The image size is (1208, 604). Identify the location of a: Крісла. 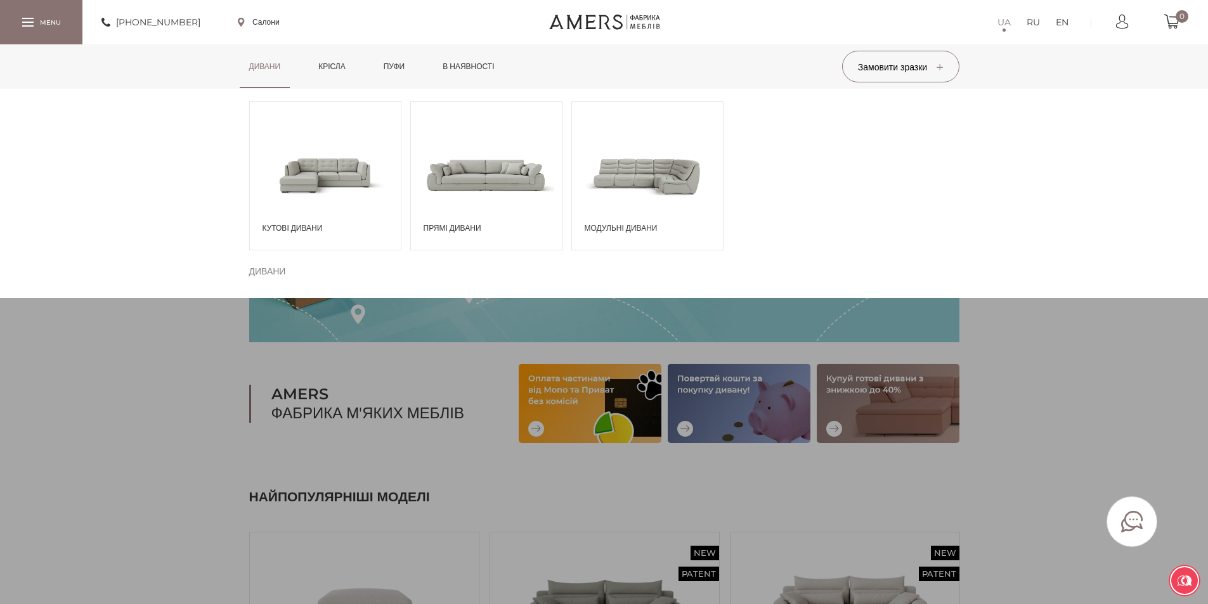
(332, 67).